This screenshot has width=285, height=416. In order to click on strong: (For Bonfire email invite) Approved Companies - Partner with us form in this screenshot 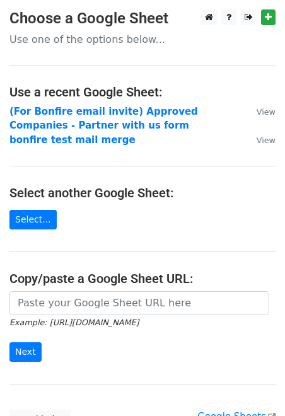, I will do `click(103, 119)`.